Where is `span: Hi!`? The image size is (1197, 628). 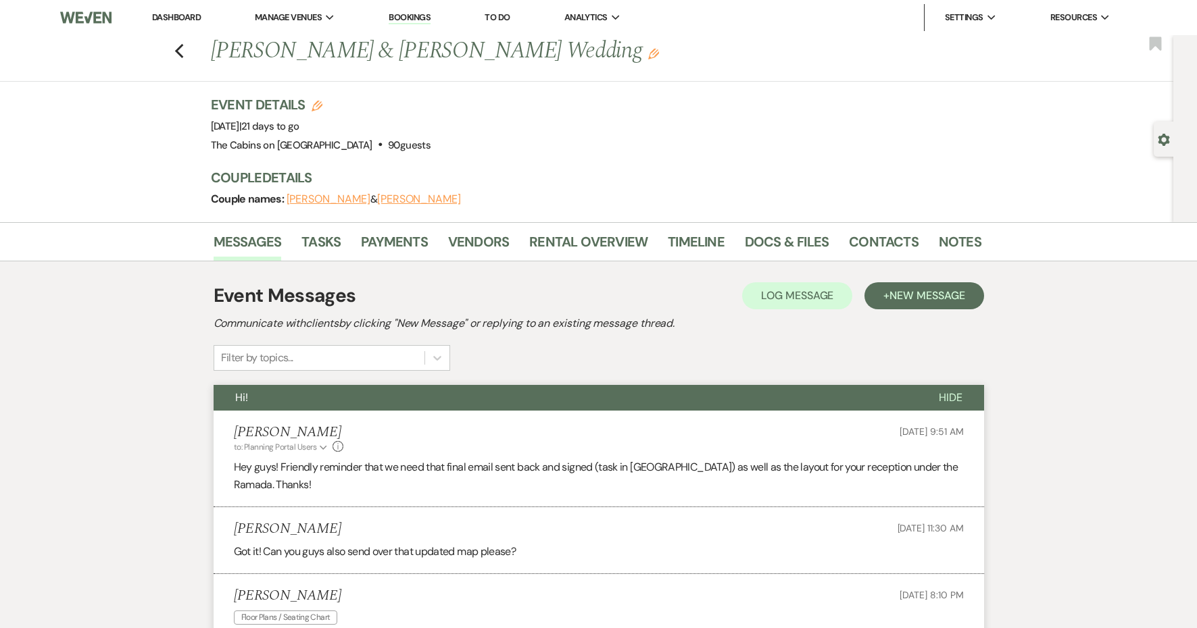
span: Hi! is located at coordinates (241, 397).